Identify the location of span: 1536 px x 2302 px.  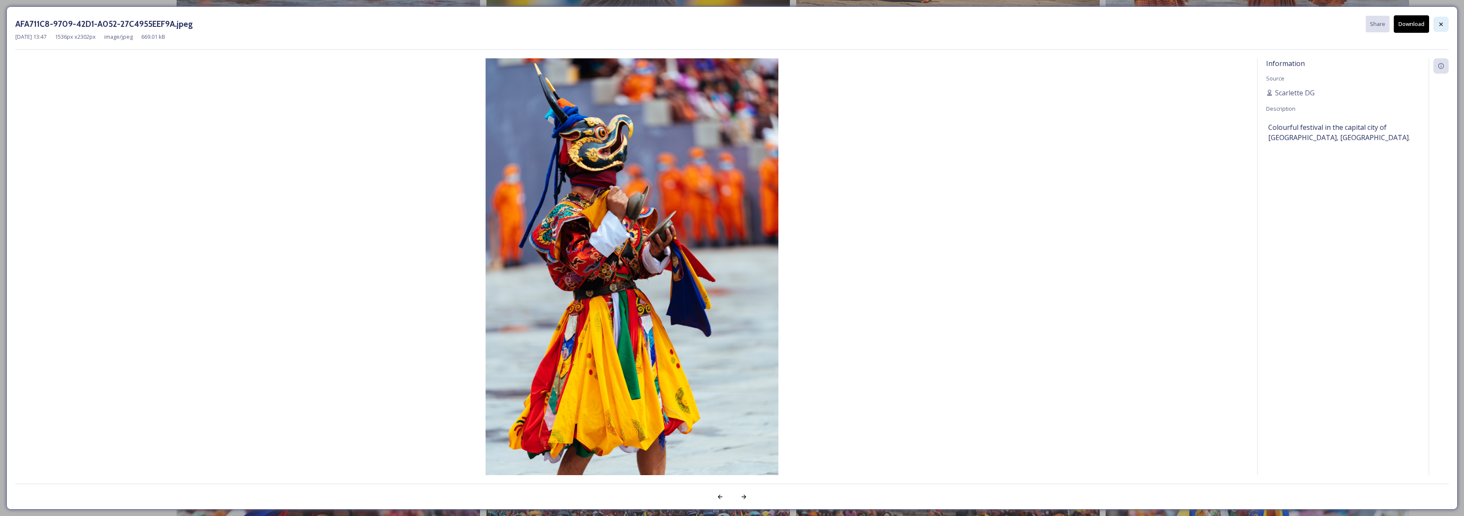
(75, 37).